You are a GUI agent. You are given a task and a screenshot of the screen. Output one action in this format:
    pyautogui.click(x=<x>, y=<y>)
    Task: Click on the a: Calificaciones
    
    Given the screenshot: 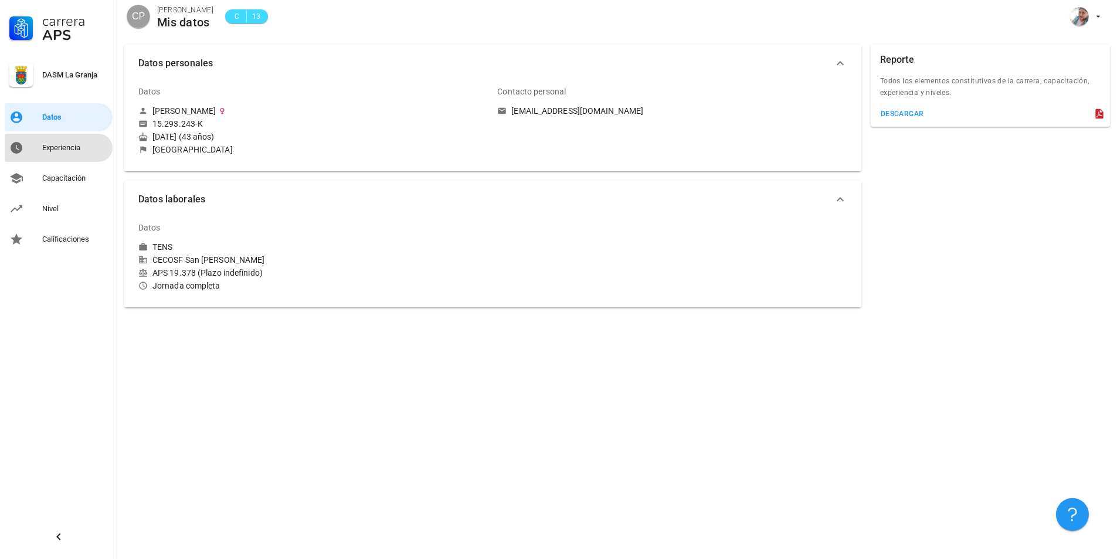 What is the action you would take?
    pyautogui.click(x=59, y=239)
    